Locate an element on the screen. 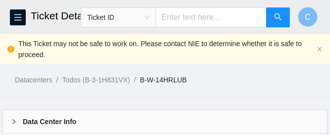 The width and height of the screenshot is (330, 135). button: search is located at coordinates (278, 17).